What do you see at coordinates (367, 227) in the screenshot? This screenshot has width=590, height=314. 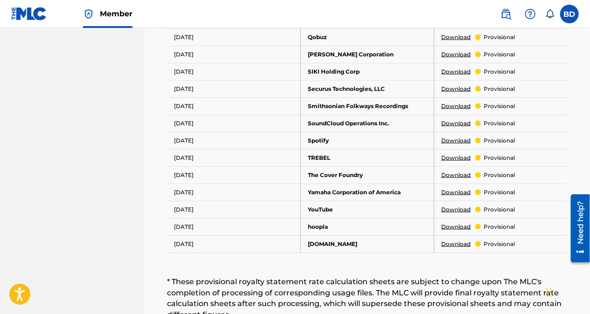 I see `td: hoopla` at bounding box center [367, 227].